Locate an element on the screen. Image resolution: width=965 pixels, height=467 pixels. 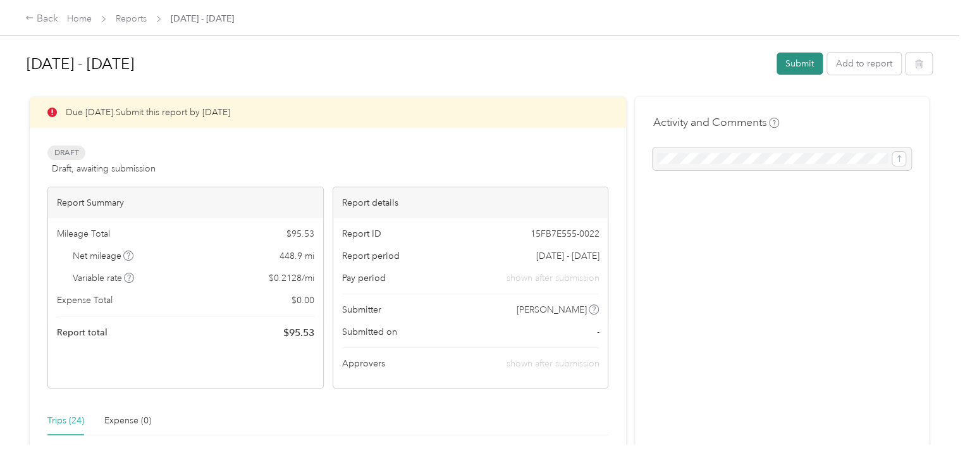
span: Net mileage is located at coordinates (103, 256).